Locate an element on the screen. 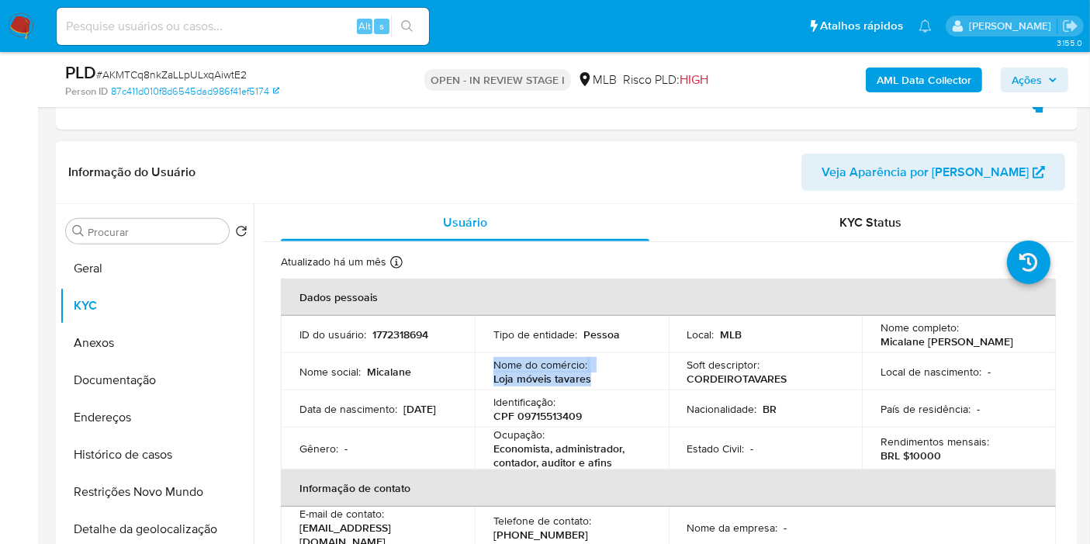 Image resolution: width=1090 pixels, height=544 pixels. button: Retornar ao pedido padrão is located at coordinates (241, 234).